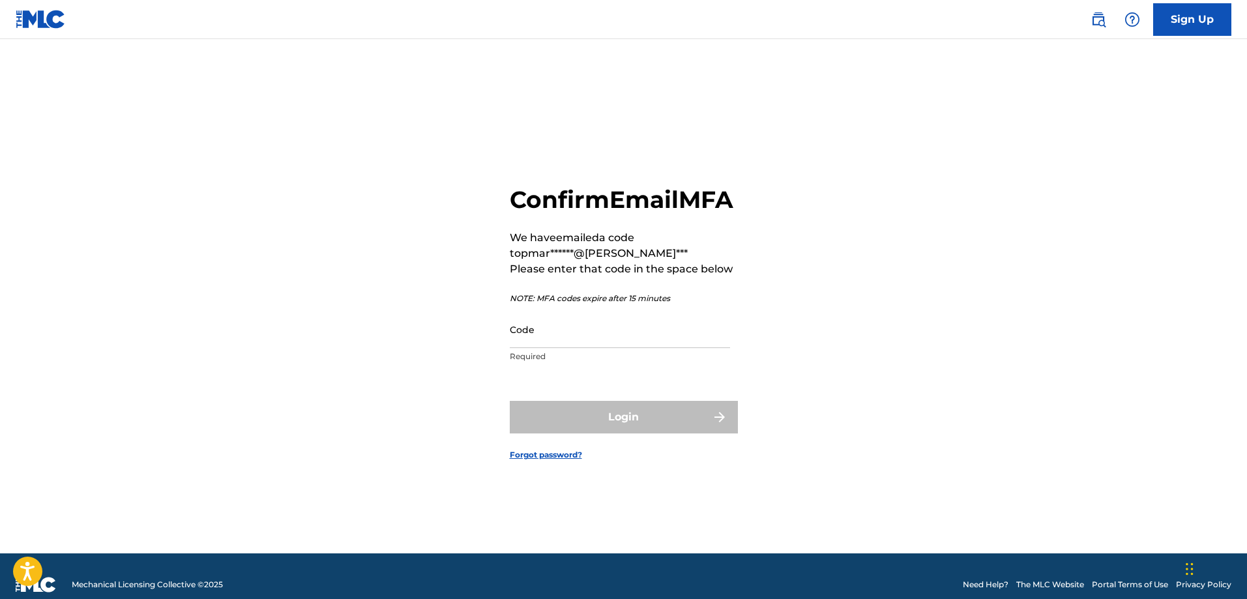  What do you see at coordinates (624, 269) in the screenshot?
I see `p: Please enter that code in the space below` at bounding box center [624, 269].